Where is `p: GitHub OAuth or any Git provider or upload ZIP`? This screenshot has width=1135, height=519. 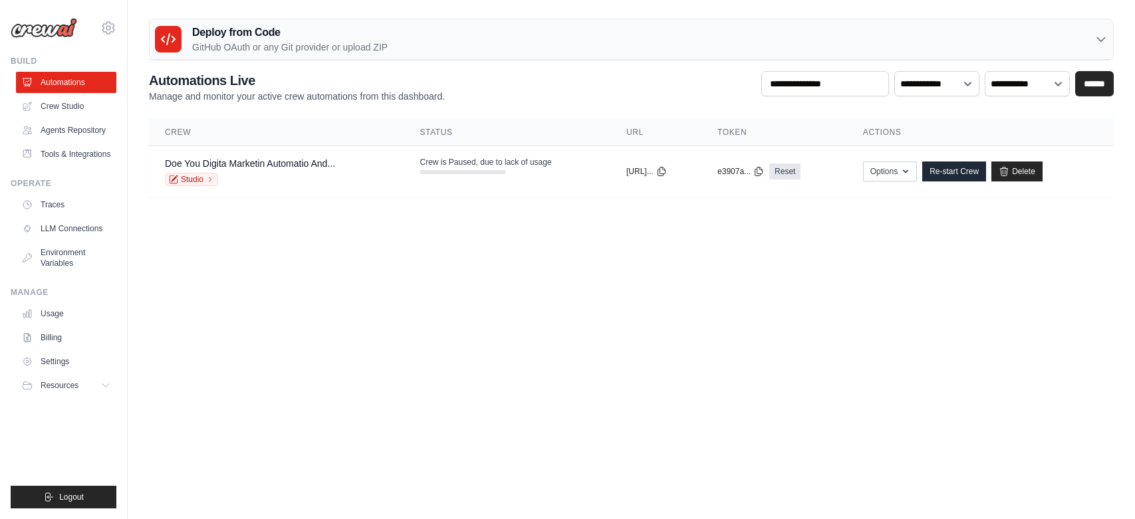 p: GitHub OAuth or any Git provider or upload ZIP is located at coordinates (290, 47).